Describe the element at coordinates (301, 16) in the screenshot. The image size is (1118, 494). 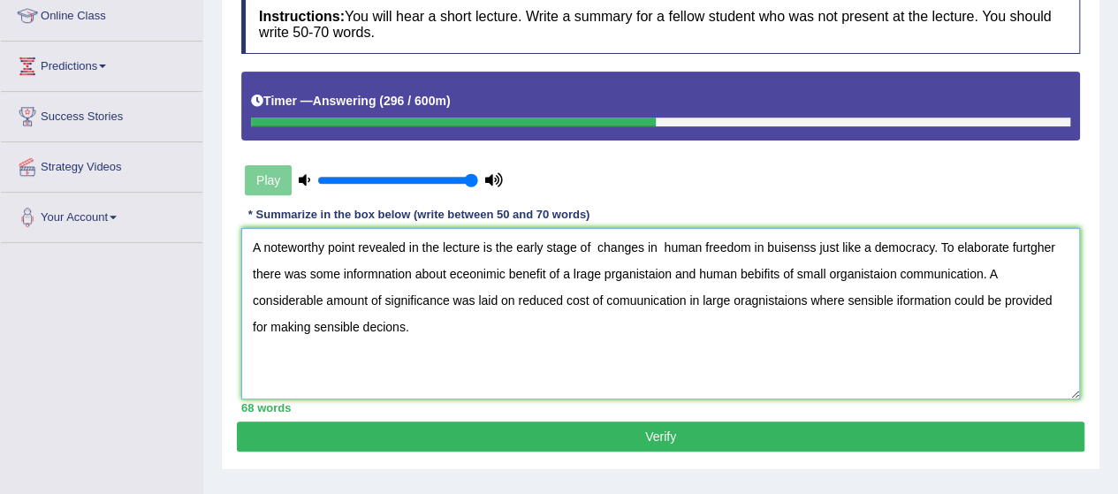
I see `b: Instructions:` at that location.